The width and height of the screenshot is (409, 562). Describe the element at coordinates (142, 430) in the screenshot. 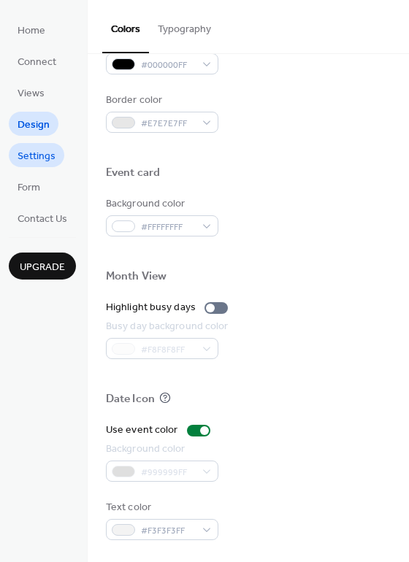

I see `div: Use event color` at that location.